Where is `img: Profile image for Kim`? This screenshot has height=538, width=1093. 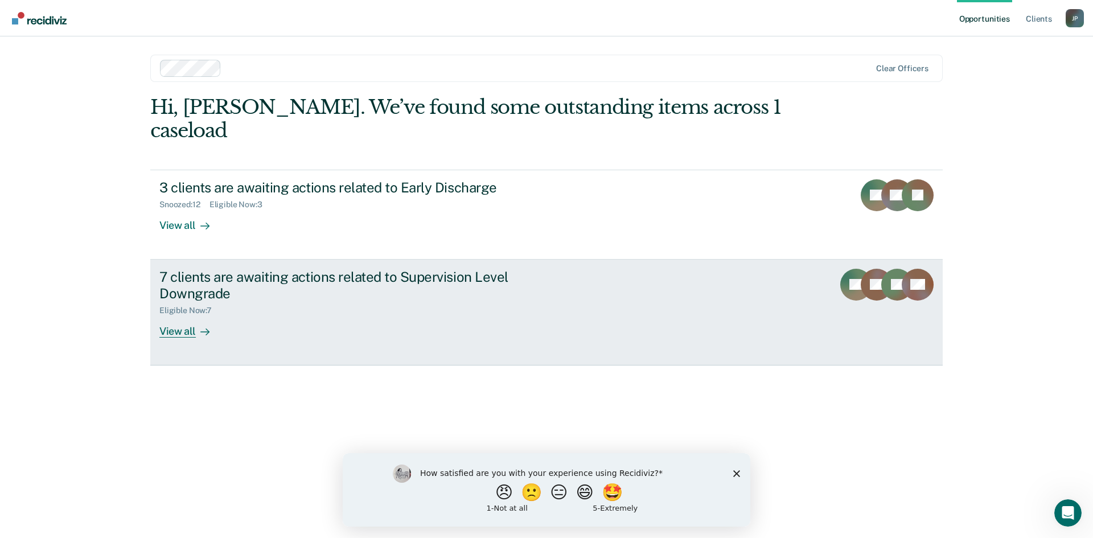 img: Profile image for Kim is located at coordinates (59, 20).